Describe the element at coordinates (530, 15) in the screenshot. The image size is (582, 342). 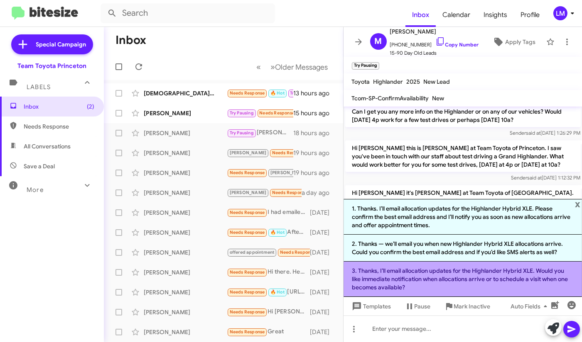
I see `span: Profile` at that location.